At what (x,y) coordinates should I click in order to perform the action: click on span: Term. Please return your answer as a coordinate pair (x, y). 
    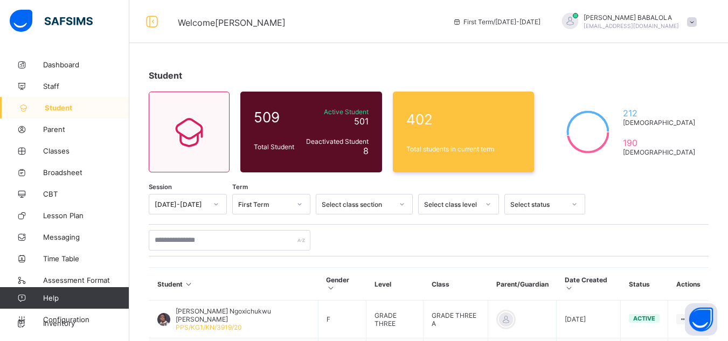
    Looking at the image, I should click on (240, 187).